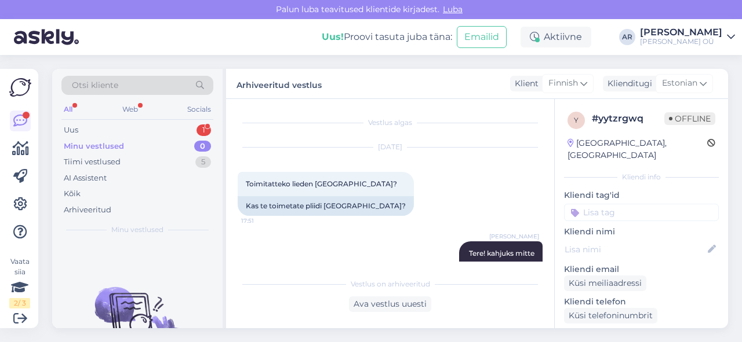 This screenshot has width=742, height=342. Describe the element at coordinates (524, 83) in the screenshot. I see `div: Klient` at that location.